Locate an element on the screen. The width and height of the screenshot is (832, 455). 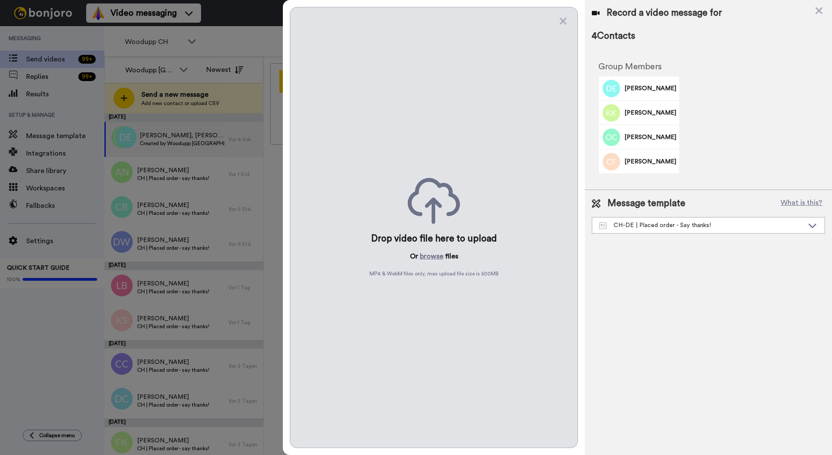
img: Image of Karin Köppel-Fürer is located at coordinates (612, 113).